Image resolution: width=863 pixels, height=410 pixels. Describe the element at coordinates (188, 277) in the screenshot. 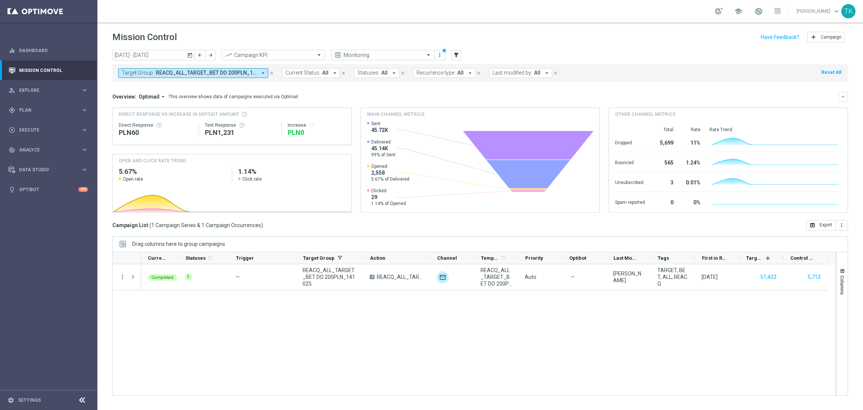

I see `div: 1` at that location.